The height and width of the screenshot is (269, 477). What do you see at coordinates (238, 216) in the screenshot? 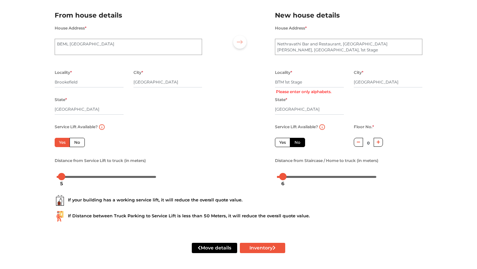
I see `div: If Distance between Truck Parking to Service Lift is less than 50 Meters, it will reduce the over...` at bounding box center [238, 216].